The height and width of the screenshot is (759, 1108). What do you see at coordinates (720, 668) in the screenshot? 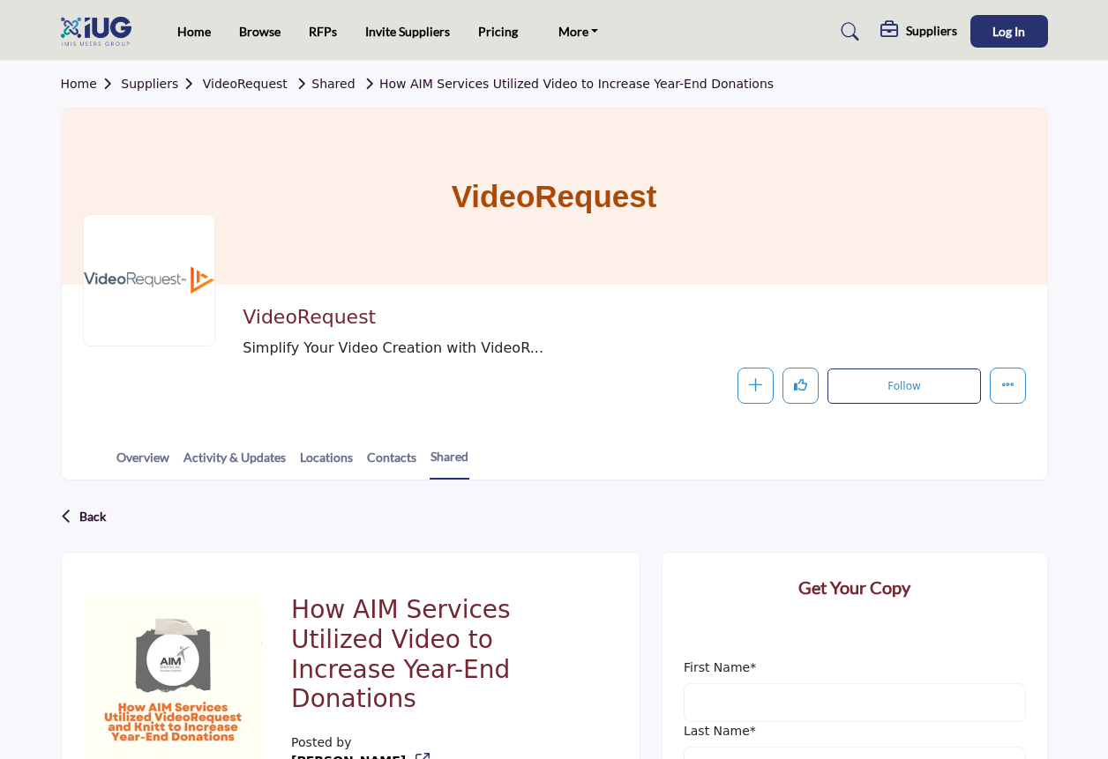
I see `label: First Name*` at bounding box center [720, 668].